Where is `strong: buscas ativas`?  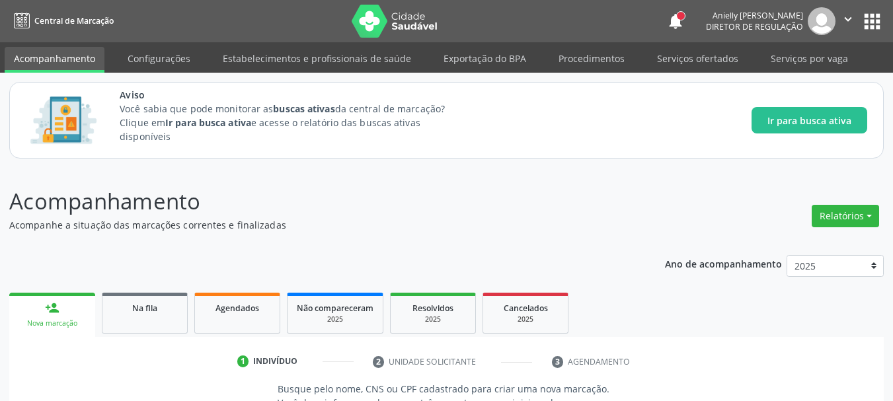
strong: buscas ativas is located at coordinates (304, 108).